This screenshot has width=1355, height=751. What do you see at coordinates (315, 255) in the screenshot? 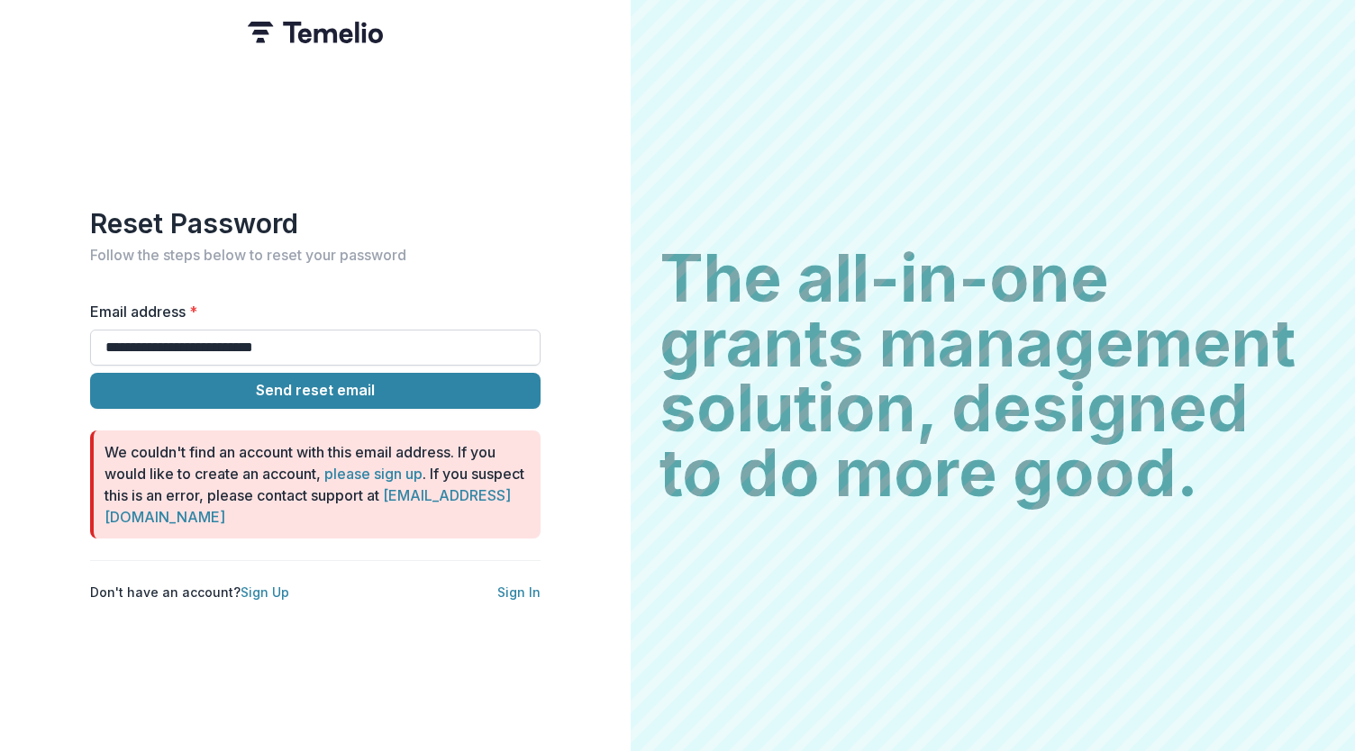
I see `h2: Follow the steps below to reset your password` at bounding box center [315, 255].